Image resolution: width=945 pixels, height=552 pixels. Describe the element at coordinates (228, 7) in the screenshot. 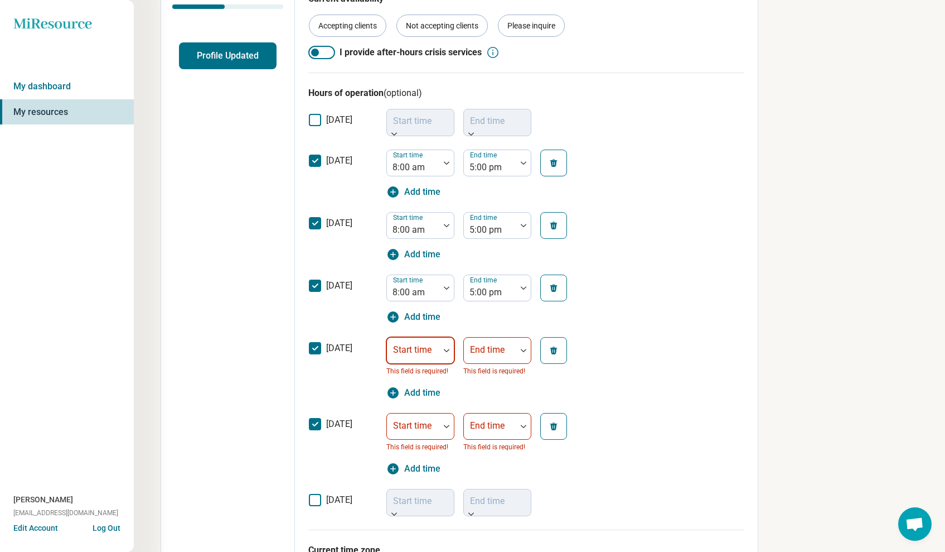

I see `div: Profile completion` at that location.